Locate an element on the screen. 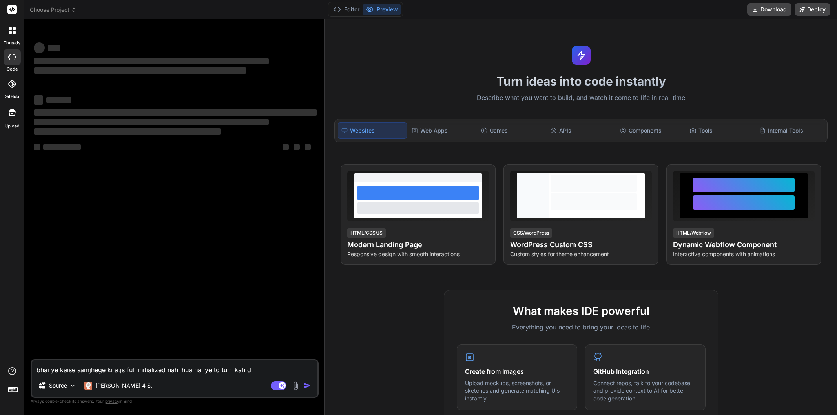 This screenshot has width=837, height=415. button: Editor is located at coordinates (346, 9).